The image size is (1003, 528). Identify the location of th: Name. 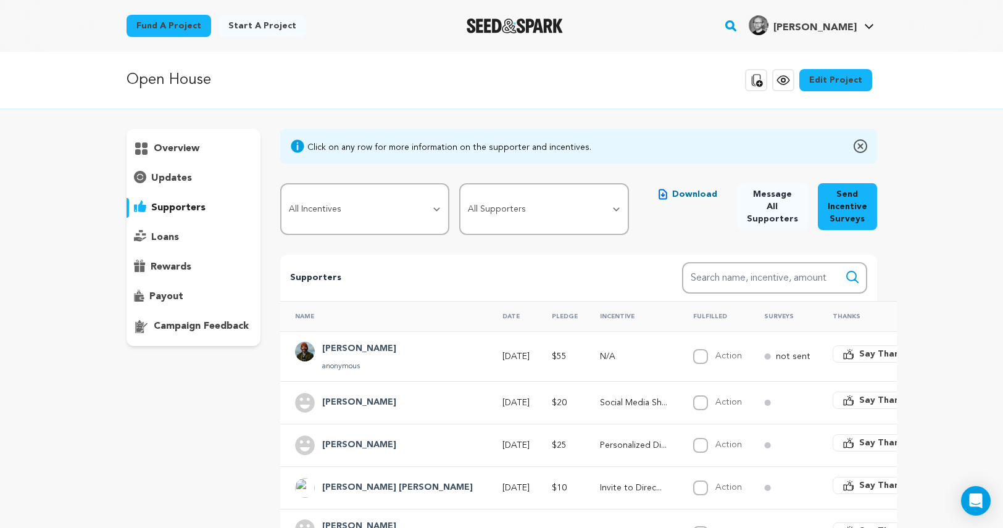
(384, 316).